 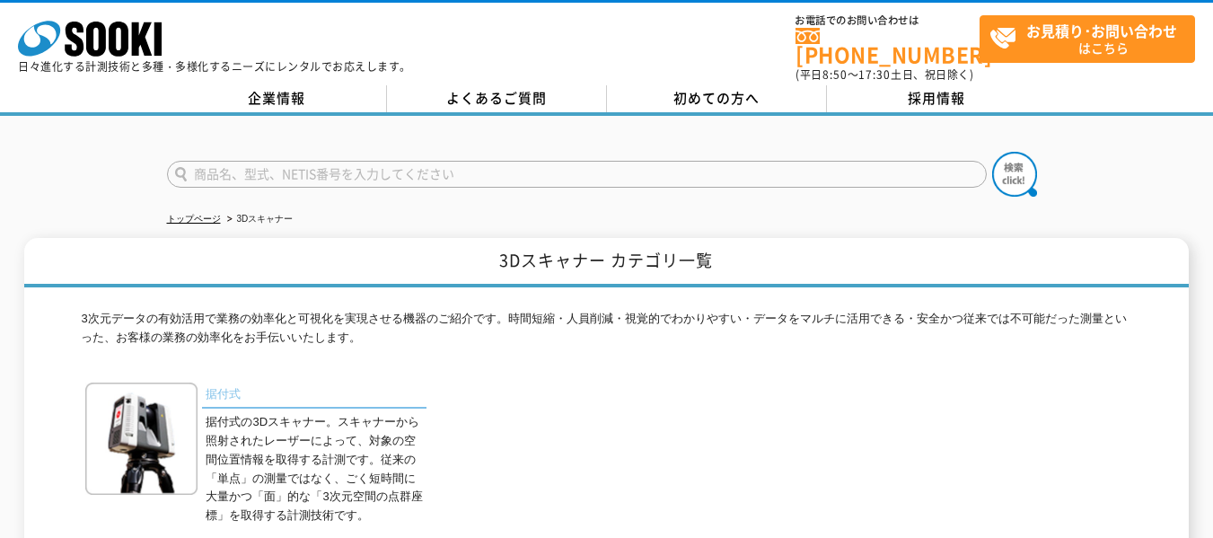 I want to click on p: 3次元データの有効活用で業務の効率化と可視化を実現させる機器のご紹介です。時間短縮・人員削減・視覚的でわかりやすい・データをマルチに活用できる・安全かつ従来では不可能だった測量といった、お客様の..., so click(x=606, y=333).